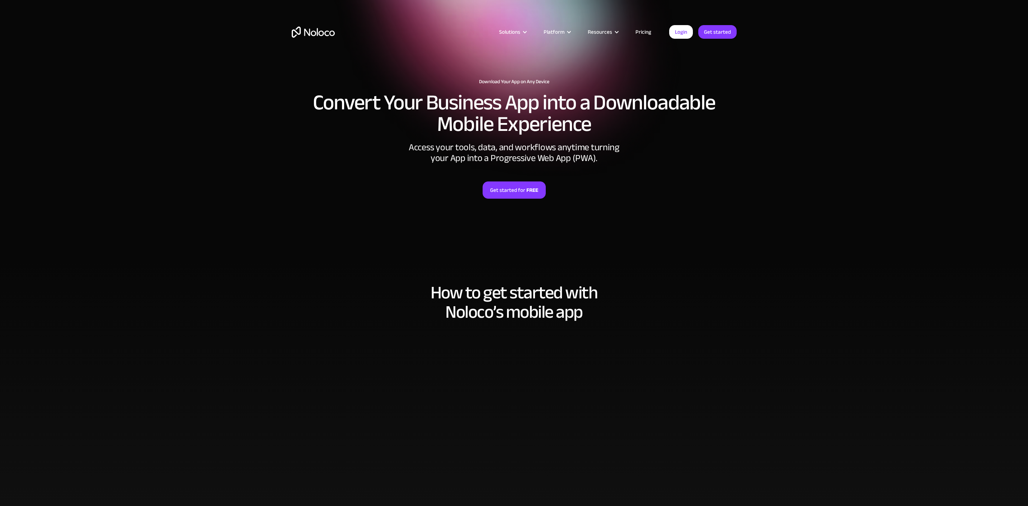 The image size is (1028, 506). I want to click on h1: Download Your App on Any Device, so click(514, 82).